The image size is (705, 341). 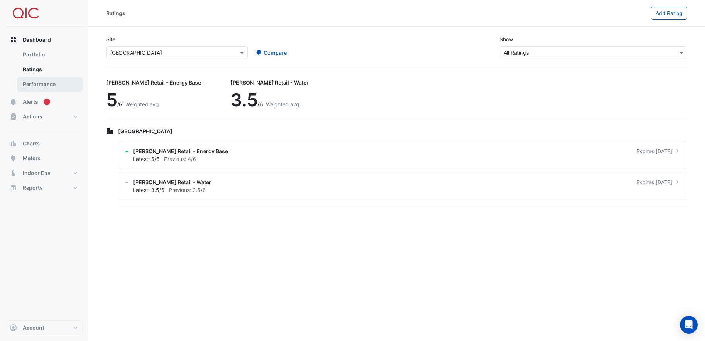 What do you see at coordinates (187, 189) in the screenshot?
I see `span: Previous: 3.5/6` at bounding box center [187, 189].